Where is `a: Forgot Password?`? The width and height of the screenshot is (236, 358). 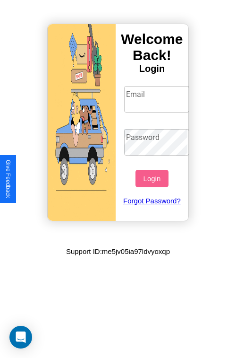
a: Forgot Password? is located at coordinates (152, 200).